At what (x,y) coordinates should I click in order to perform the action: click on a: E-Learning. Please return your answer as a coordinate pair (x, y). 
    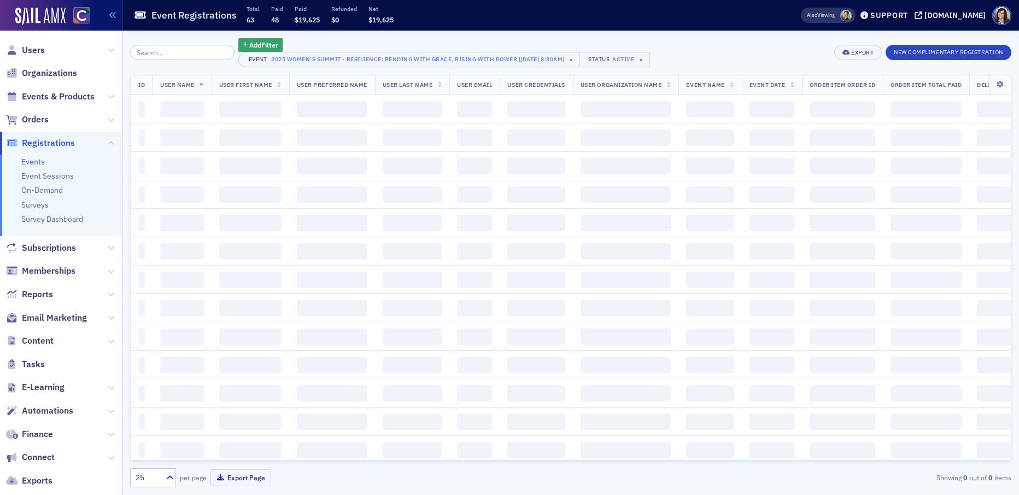
    Looking at the image, I should click on (35, 388).